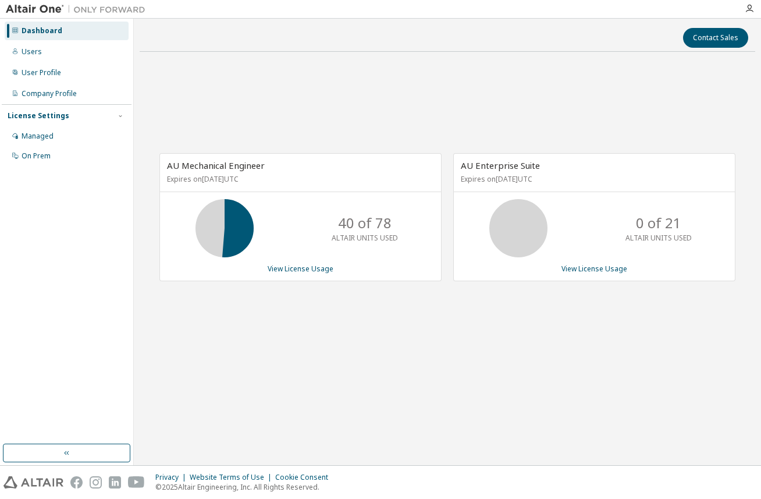 Image resolution: width=761 pixels, height=499 pixels. Describe the element at coordinates (500, 165) in the screenshot. I see `span: AU Enterprise Suite` at that location.